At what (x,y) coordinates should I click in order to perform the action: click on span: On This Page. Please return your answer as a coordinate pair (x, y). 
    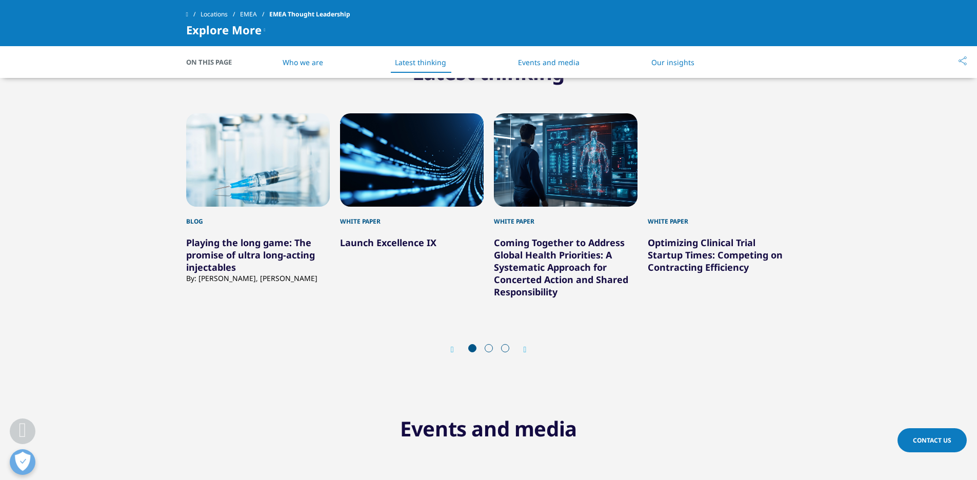
    Looking at the image, I should click on (214, 62).